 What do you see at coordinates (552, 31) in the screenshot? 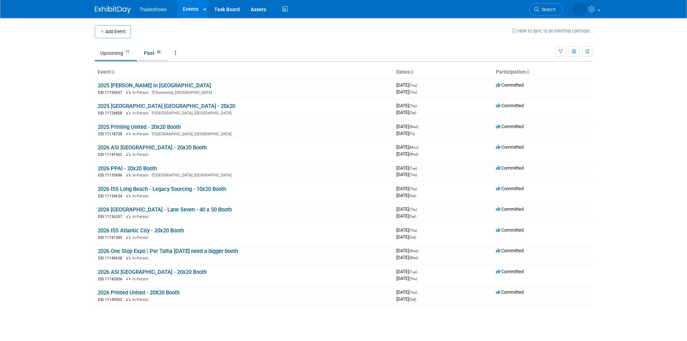
I see `a: How to sync to an external calendar...` at bounding box center [552, 31].